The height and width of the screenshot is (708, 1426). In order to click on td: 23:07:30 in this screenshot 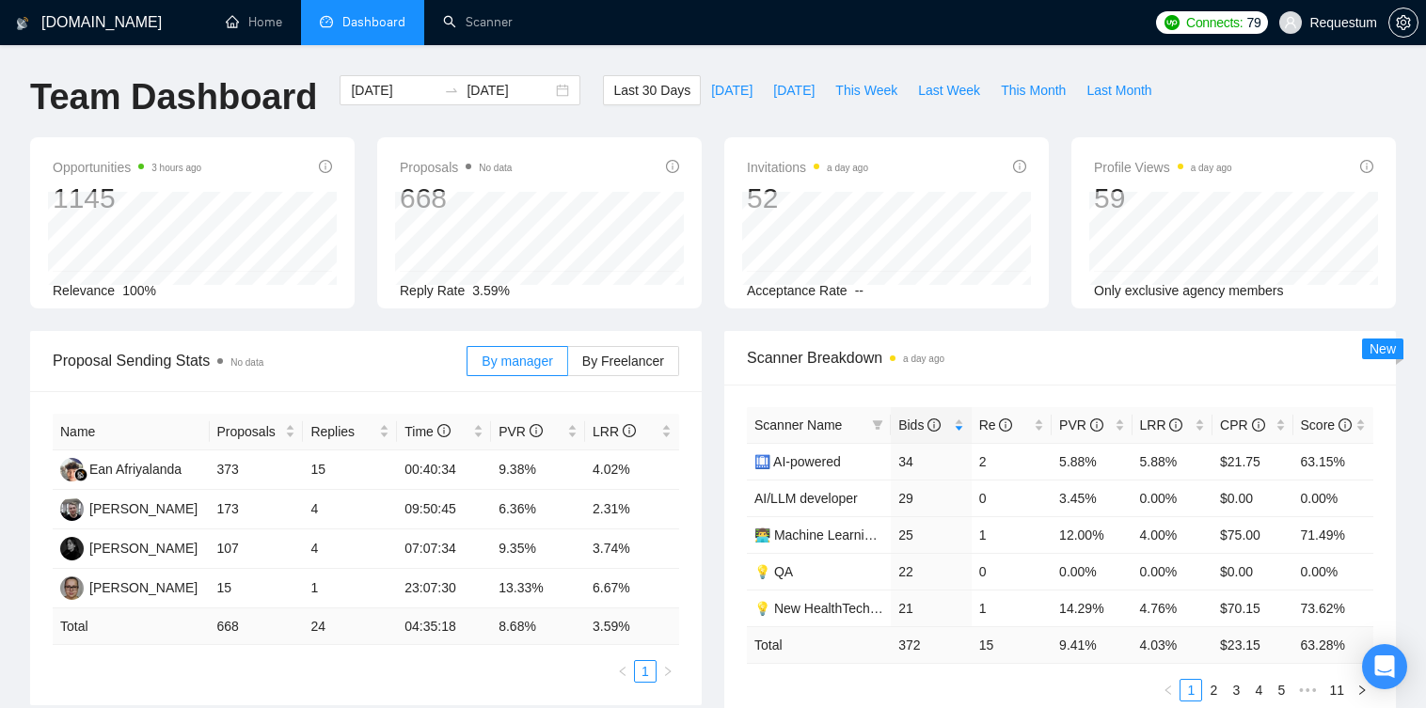, I will do `click(444, 589)`.